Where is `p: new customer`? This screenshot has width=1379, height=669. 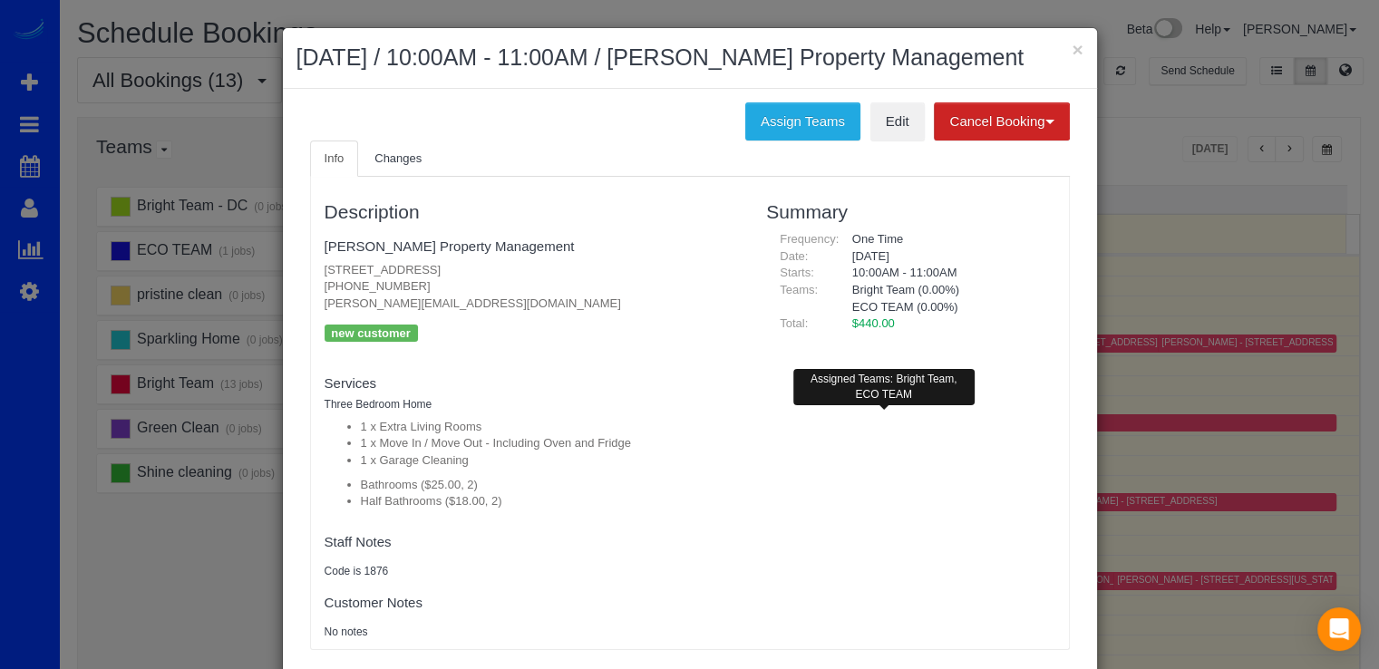
p: new customer is located at coordinates (371, 333).